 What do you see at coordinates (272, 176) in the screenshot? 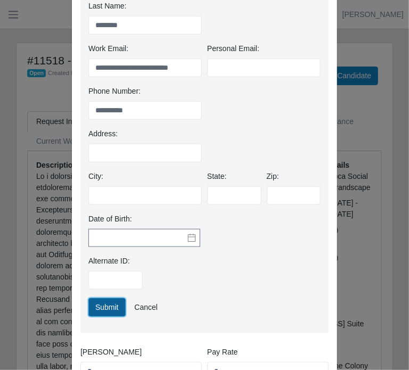
I see `label: Zip:` at bounding box center [272, 176].